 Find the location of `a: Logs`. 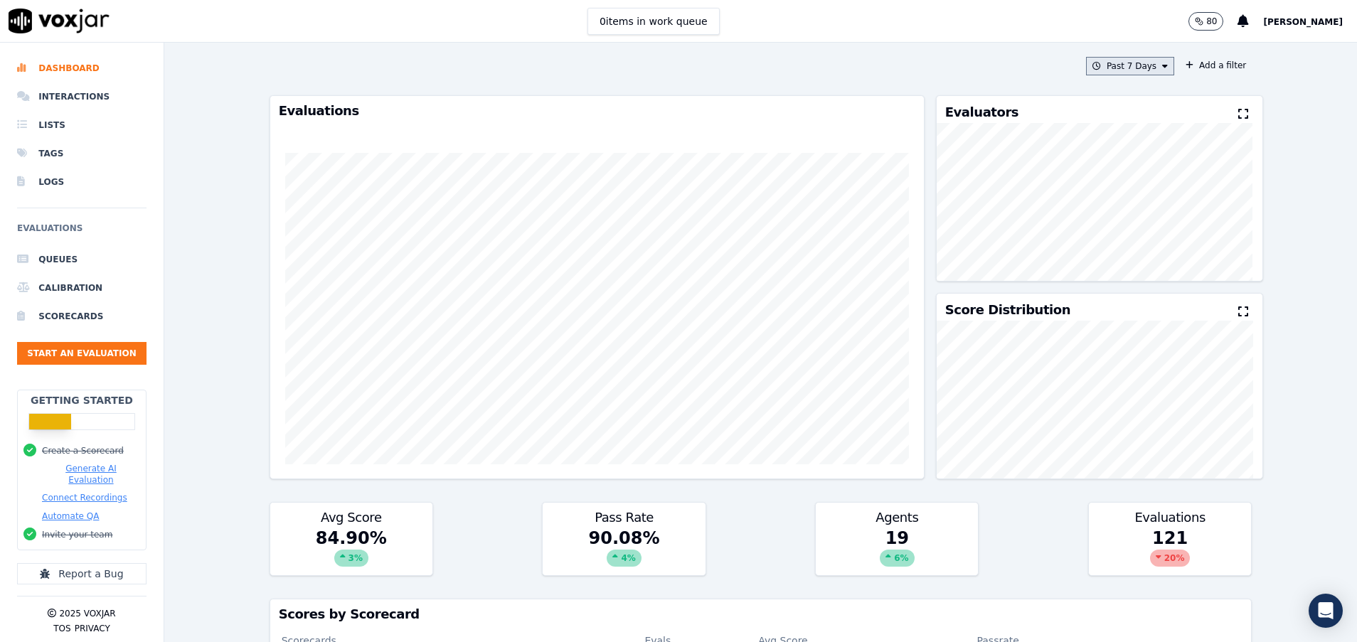

a: Logs is located at coordinates (82, 182).